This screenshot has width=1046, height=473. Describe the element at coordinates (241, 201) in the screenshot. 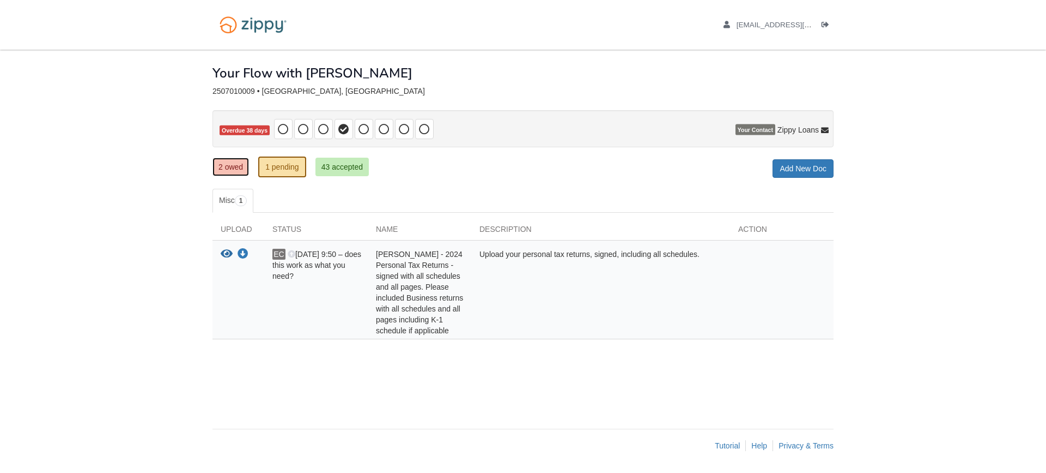

I see `span: 1` at that location.